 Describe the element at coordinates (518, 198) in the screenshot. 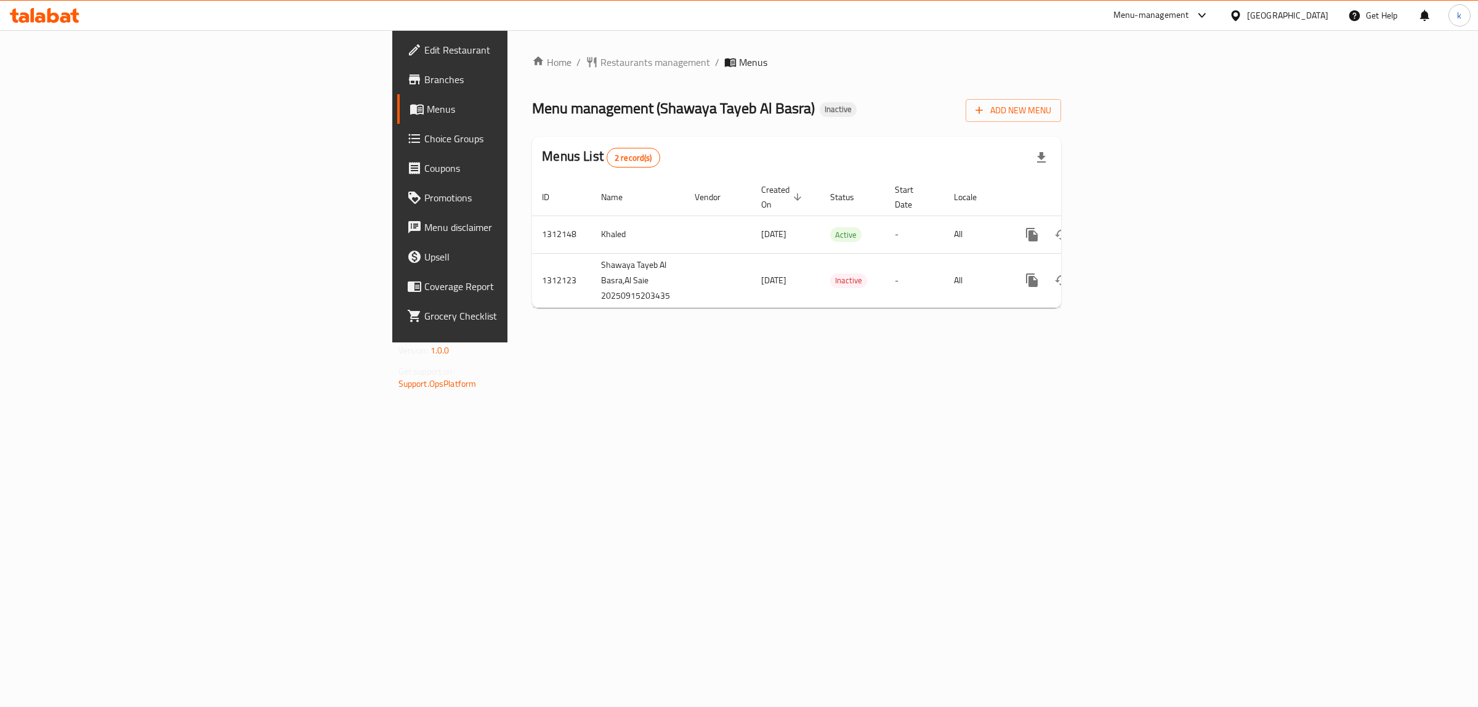

I see `a: Promotions` at that location.